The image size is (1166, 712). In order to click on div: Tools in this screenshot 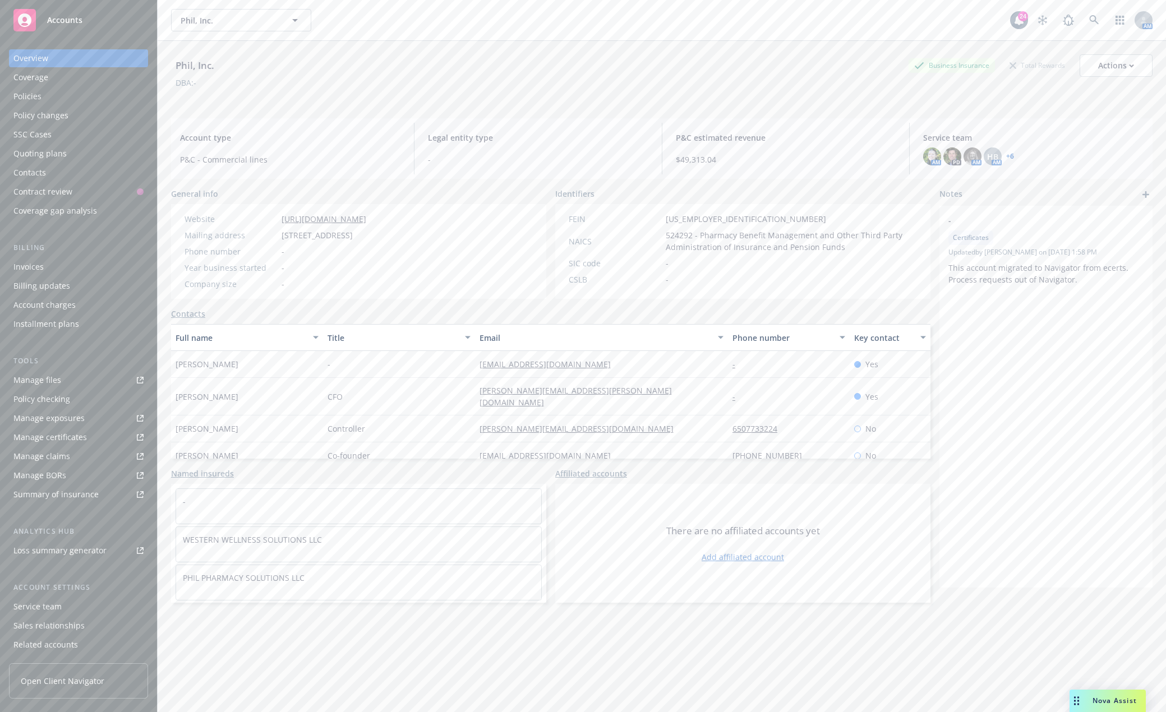, I will do `click(79, 361)`.